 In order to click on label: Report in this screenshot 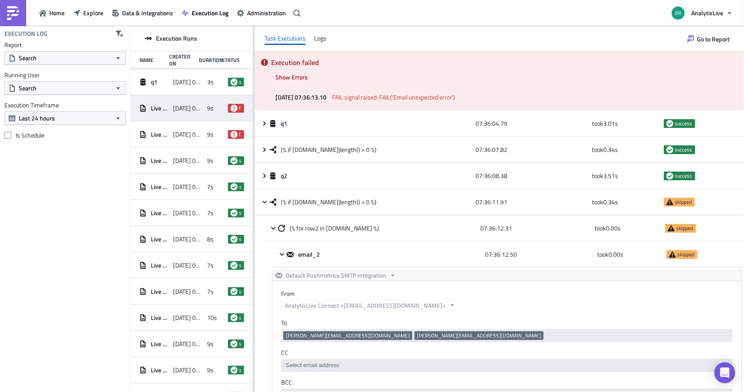, I will do `click(65, 45)`.